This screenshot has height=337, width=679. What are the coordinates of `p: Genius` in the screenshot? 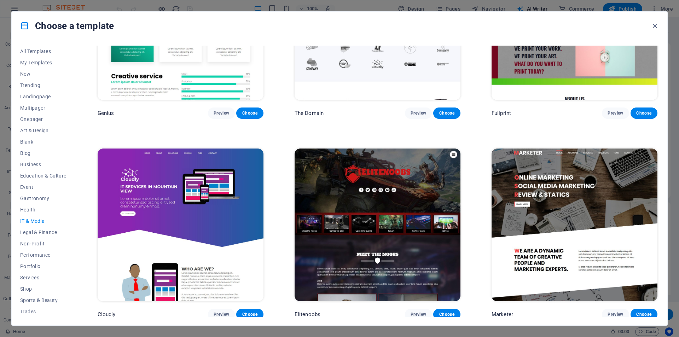 It's located at (106, 113).